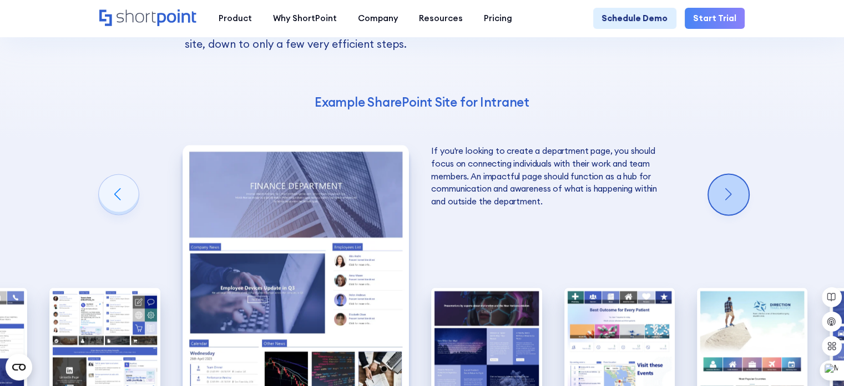 The width and height of the screenshot is (844, 386). What do you see at coordinates (235, 18) in the screenshot?
I see `div: Product` at bounding box center [235, 18].